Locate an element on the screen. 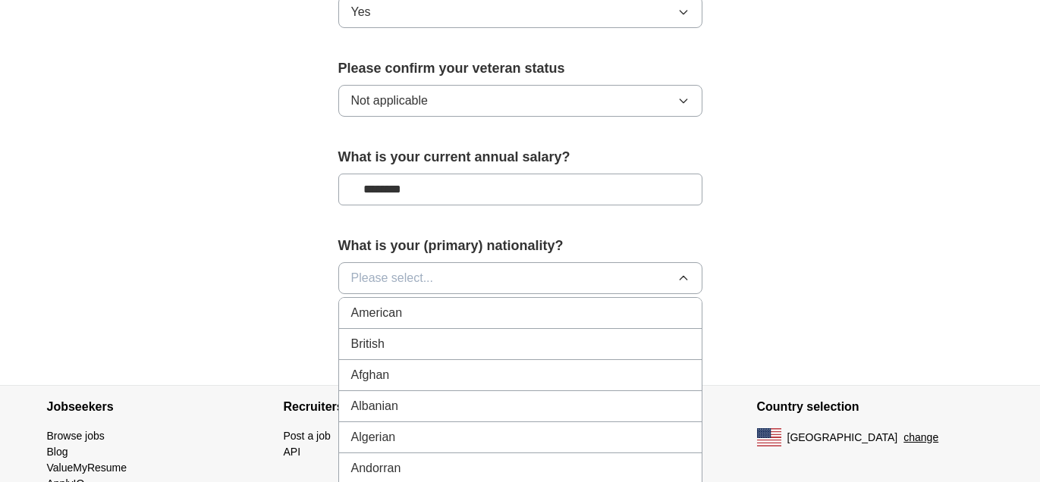 This screenshot has height=482, width=1040. span: Please select... is located at coordinates (392, 278).